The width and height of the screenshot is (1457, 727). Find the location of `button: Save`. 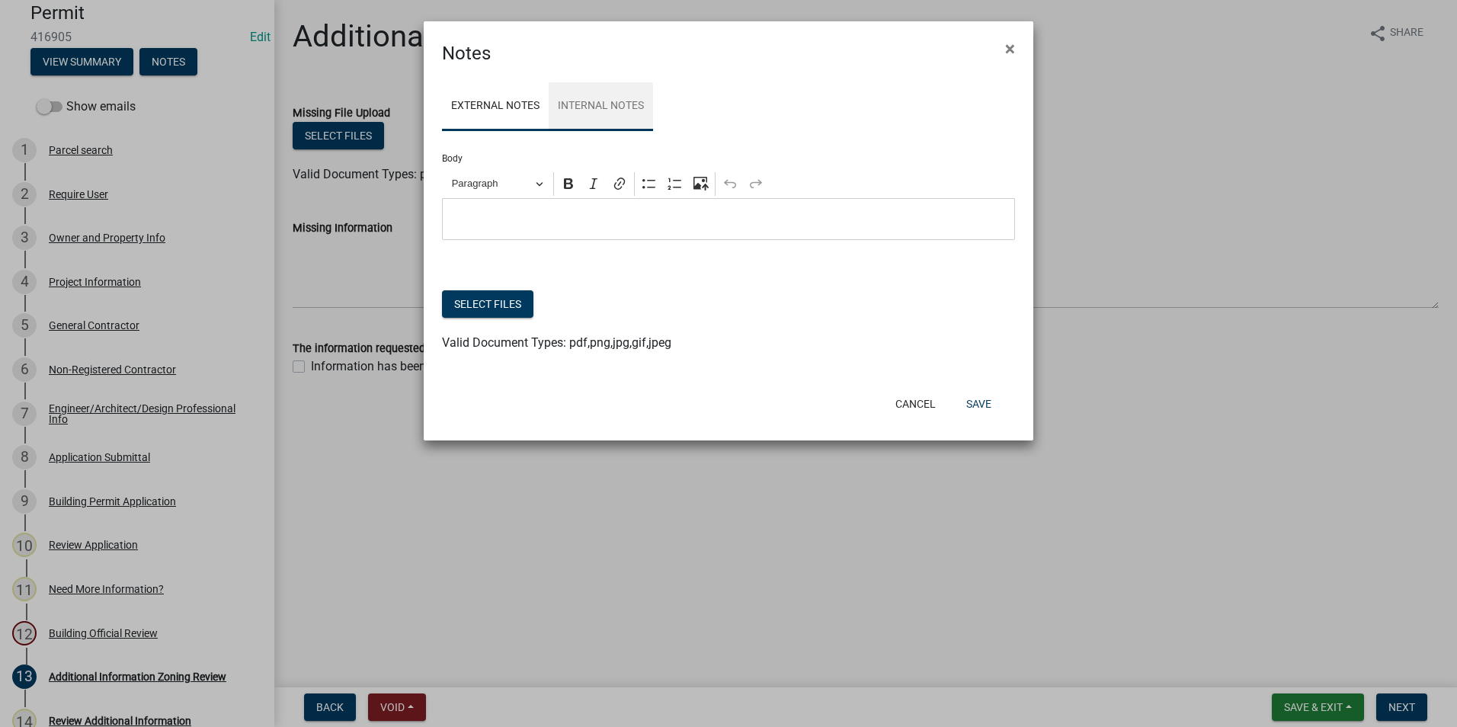

button: Save is located at coordinates (979, 404).